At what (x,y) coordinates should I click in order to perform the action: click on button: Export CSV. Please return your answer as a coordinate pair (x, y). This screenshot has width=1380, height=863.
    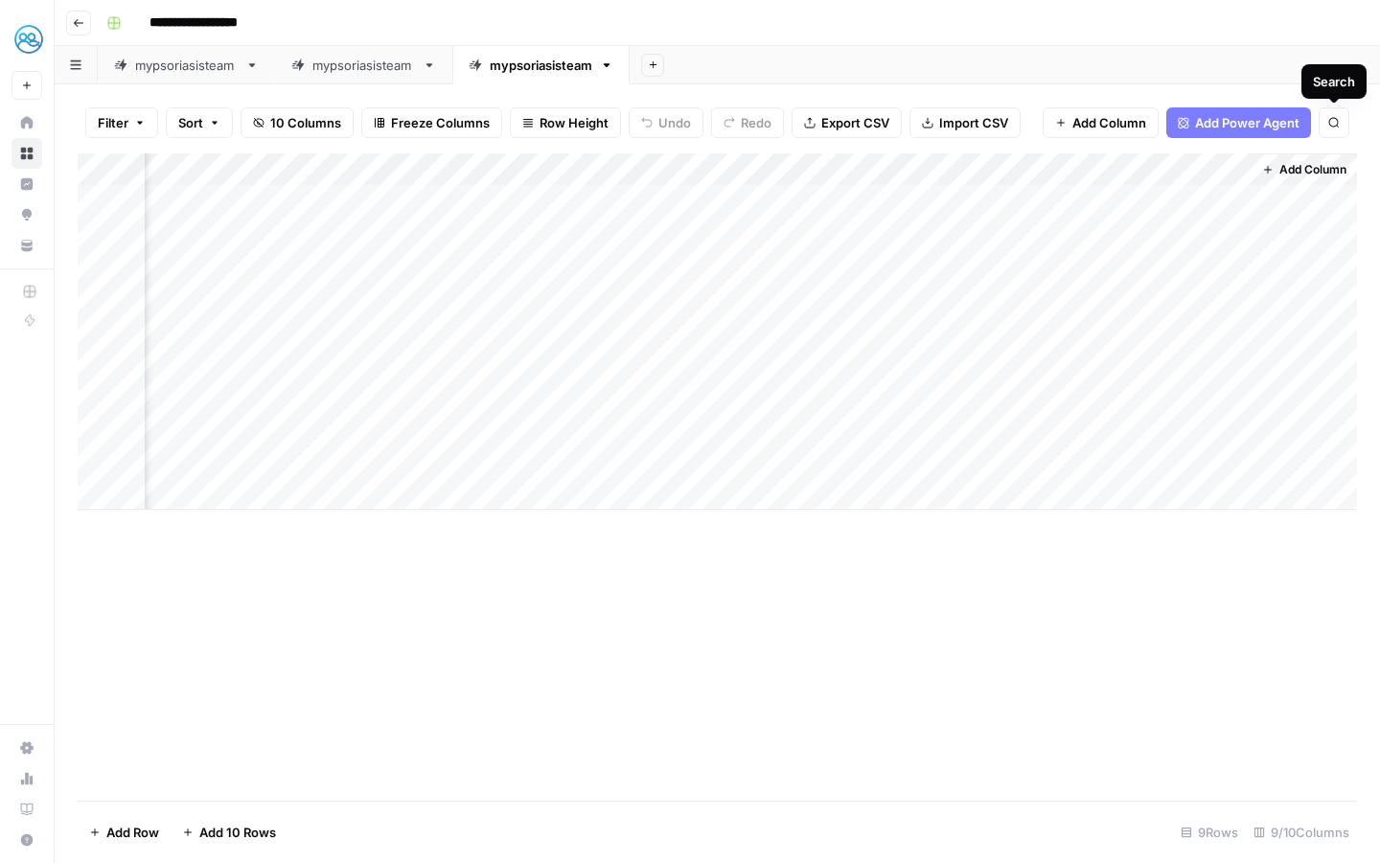
    Looking at the image, I should click on (846, 123).